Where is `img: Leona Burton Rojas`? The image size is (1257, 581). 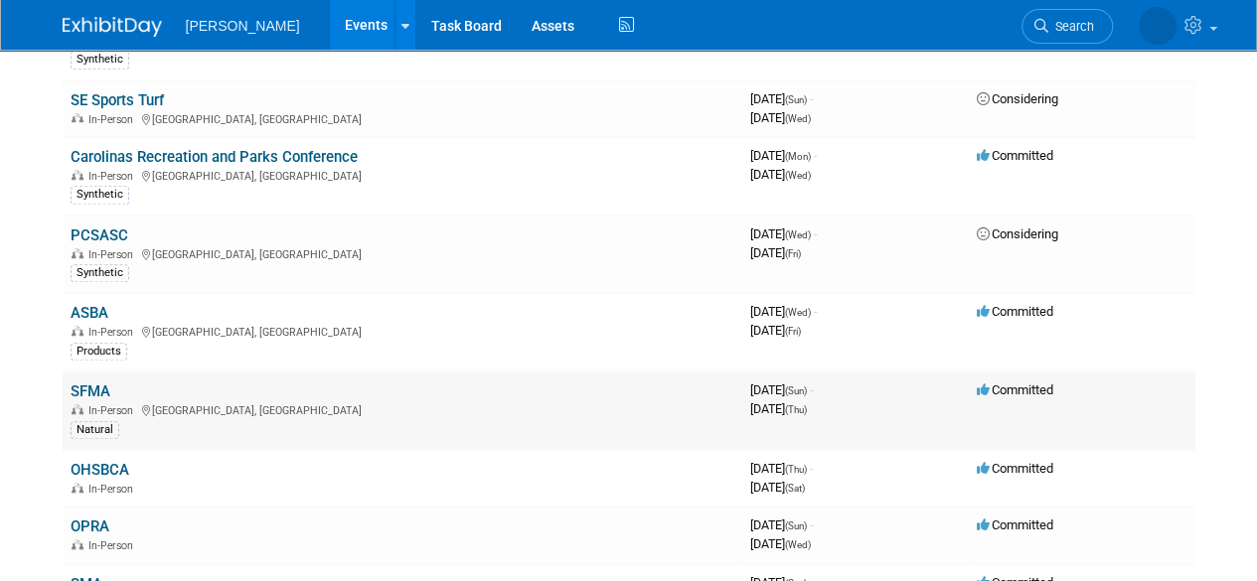 img: Leona Burton Rojas is located at coordinates (1158, 26).